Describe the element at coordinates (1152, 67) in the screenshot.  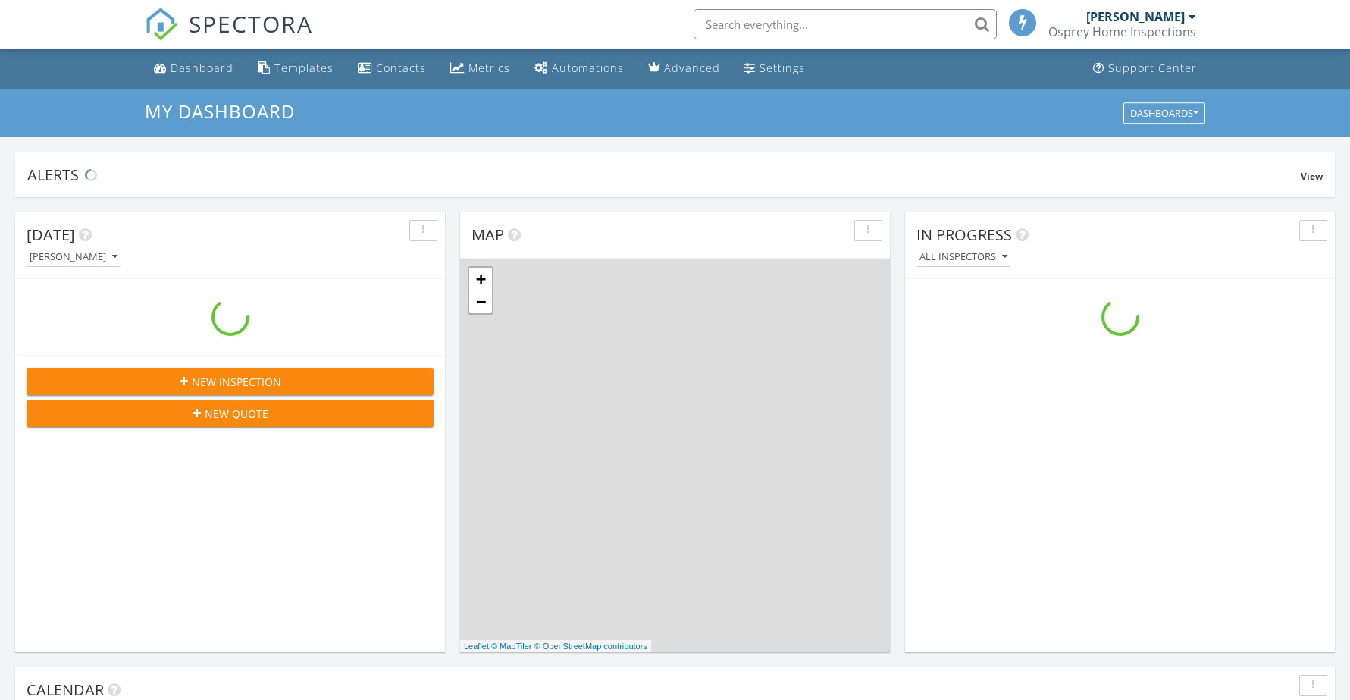
I see `div: Support Center` at that location.